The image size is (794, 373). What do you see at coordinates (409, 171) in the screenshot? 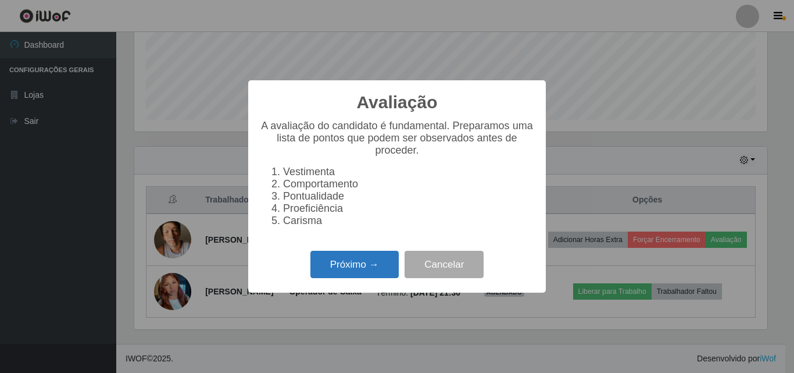
I see `li: Vestimenta` at bounding box center [409, 171].